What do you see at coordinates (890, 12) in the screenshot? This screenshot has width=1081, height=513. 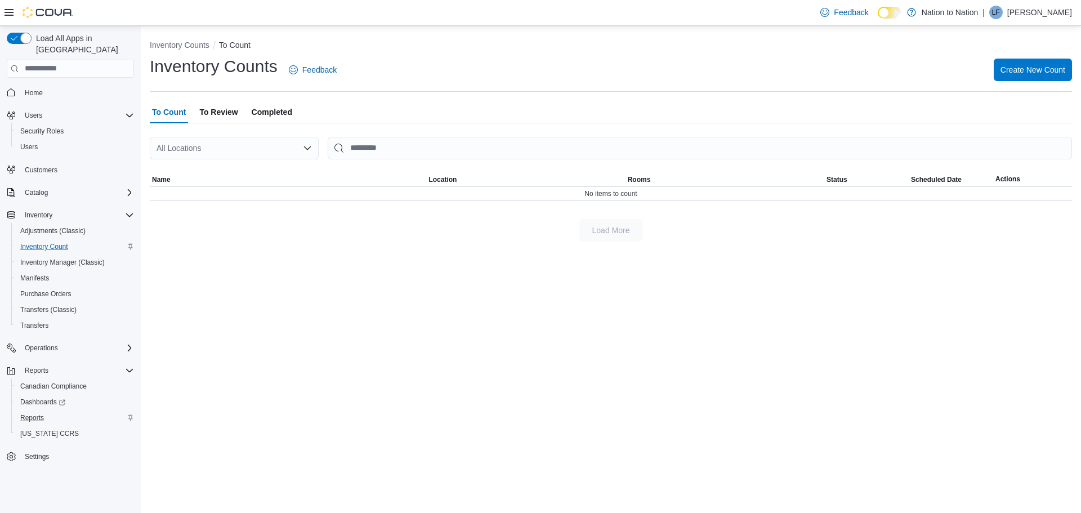 I see `input: Dark Mode` at bounding box center [890, 12].